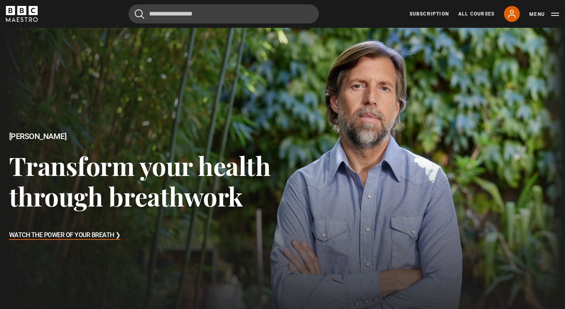  Describe the element at coordinates (22, 14) in the screenshot. I see `a: BBC Maestro` at that location.